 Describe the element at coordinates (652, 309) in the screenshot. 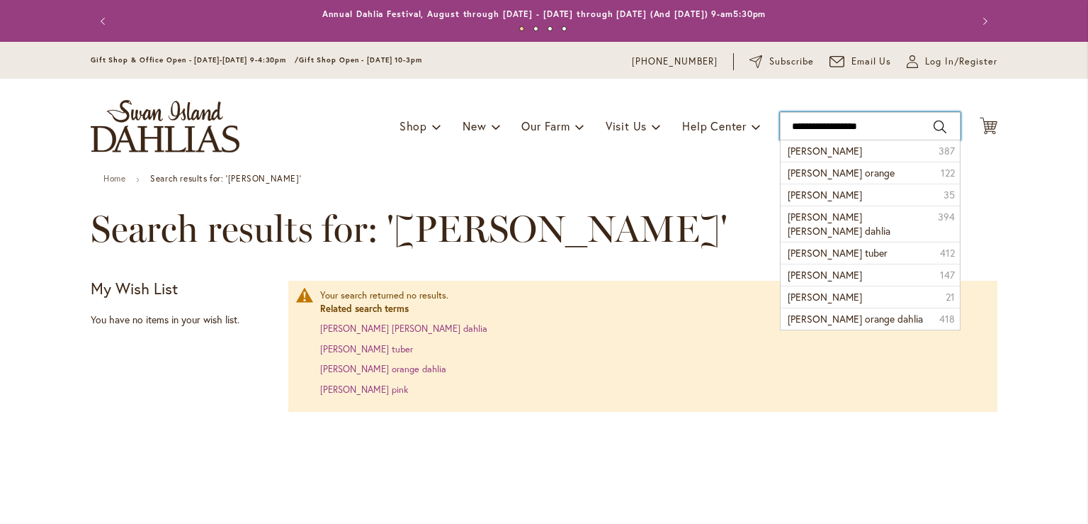

I see `dt: Related search terms` at that location.